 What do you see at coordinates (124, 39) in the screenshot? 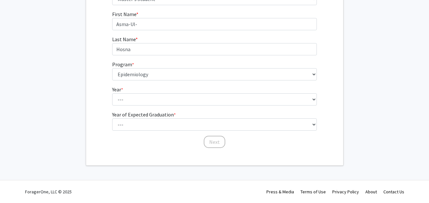
I see `span: Last Name` at bounding box center [124, 39].